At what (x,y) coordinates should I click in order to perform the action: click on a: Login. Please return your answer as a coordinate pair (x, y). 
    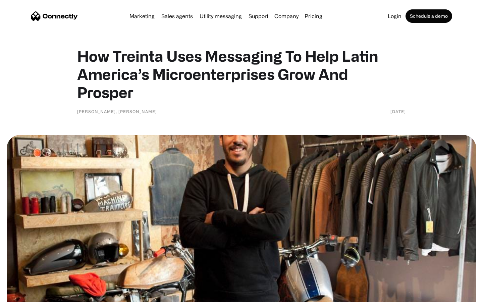
    Looking at the image, I should click on (395, 16).